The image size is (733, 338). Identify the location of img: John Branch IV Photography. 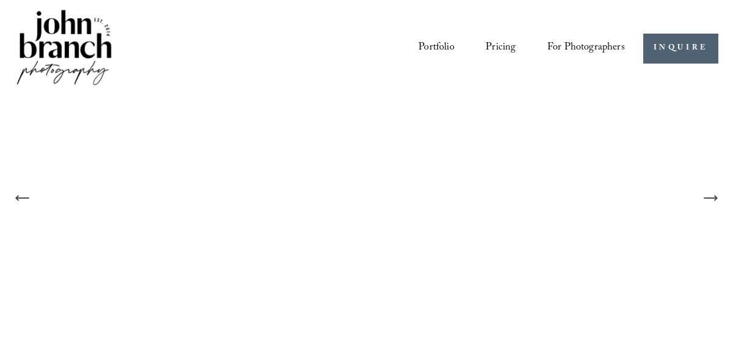
(64, 48).